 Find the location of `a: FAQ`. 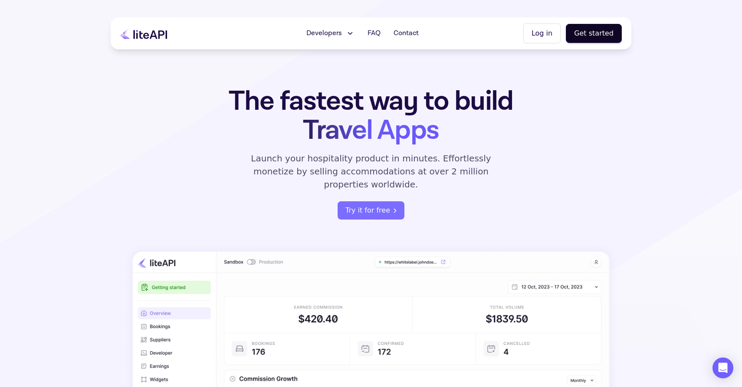

a: FAQ is located at coordinates (374, 33).